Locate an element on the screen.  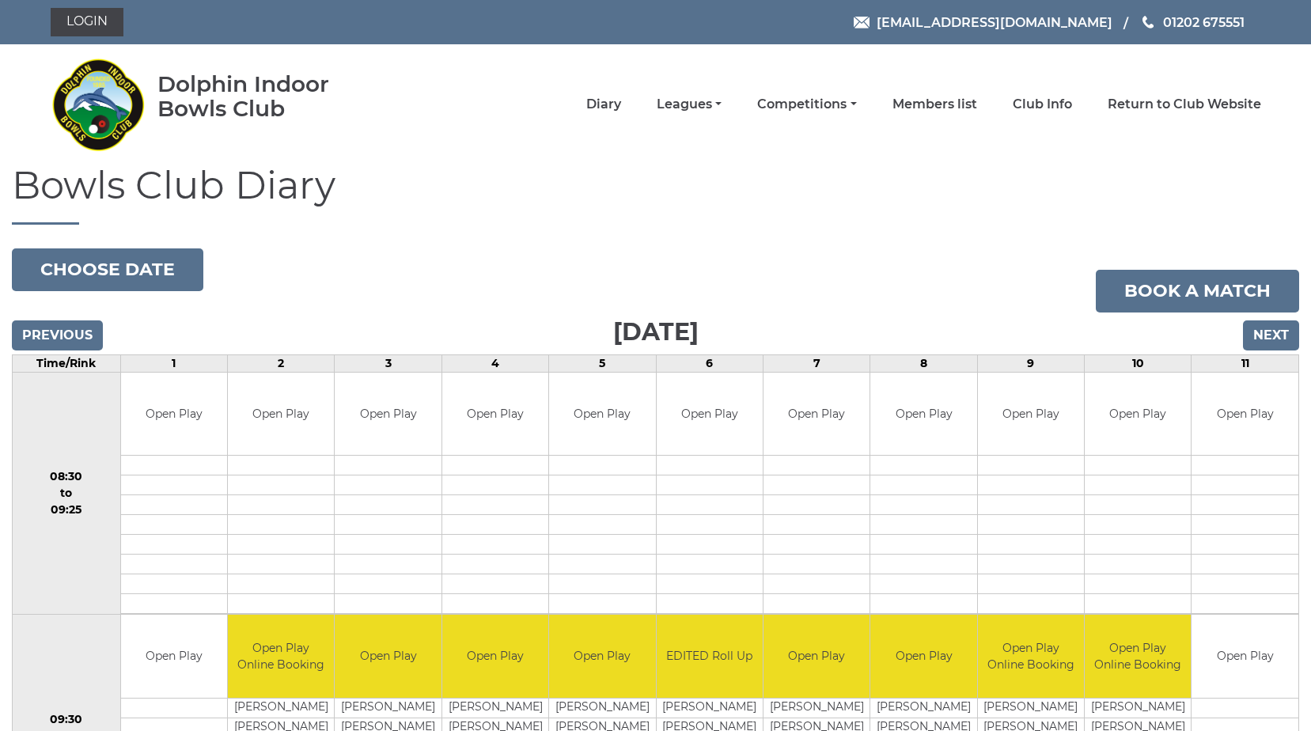
td: 3 is located at coordinates (388, 363).